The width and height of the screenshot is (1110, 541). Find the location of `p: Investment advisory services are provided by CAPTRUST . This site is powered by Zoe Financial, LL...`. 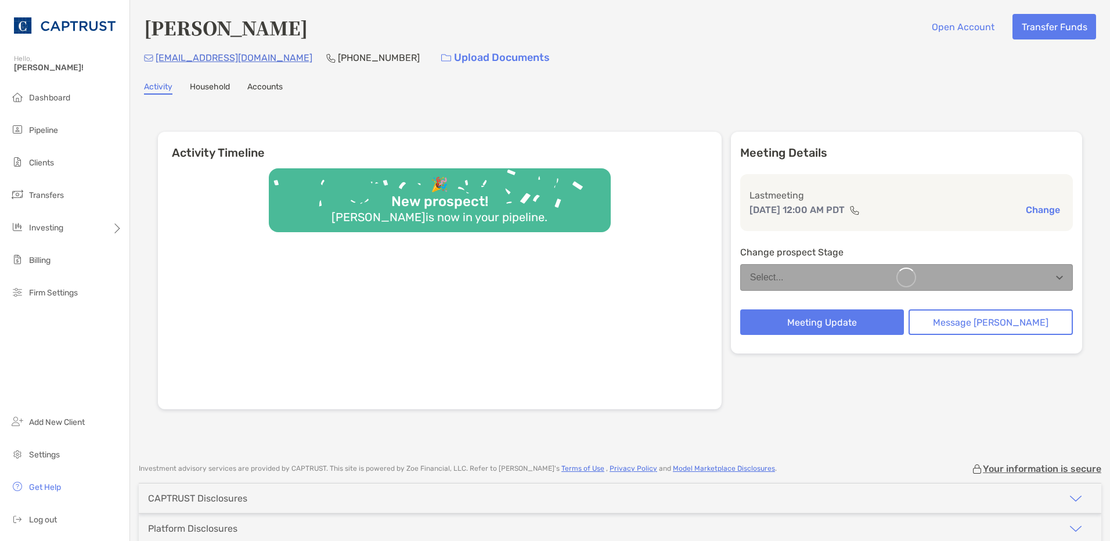

p: Investment advisory services are provided by CAPTRUST . This site is powered by Zoe Financial, LL... is located at coordinates (458, 469).